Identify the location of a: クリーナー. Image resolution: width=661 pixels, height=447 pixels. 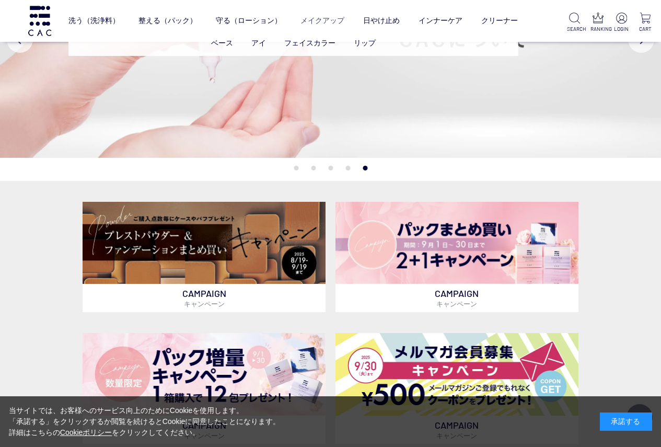
(500, 21).